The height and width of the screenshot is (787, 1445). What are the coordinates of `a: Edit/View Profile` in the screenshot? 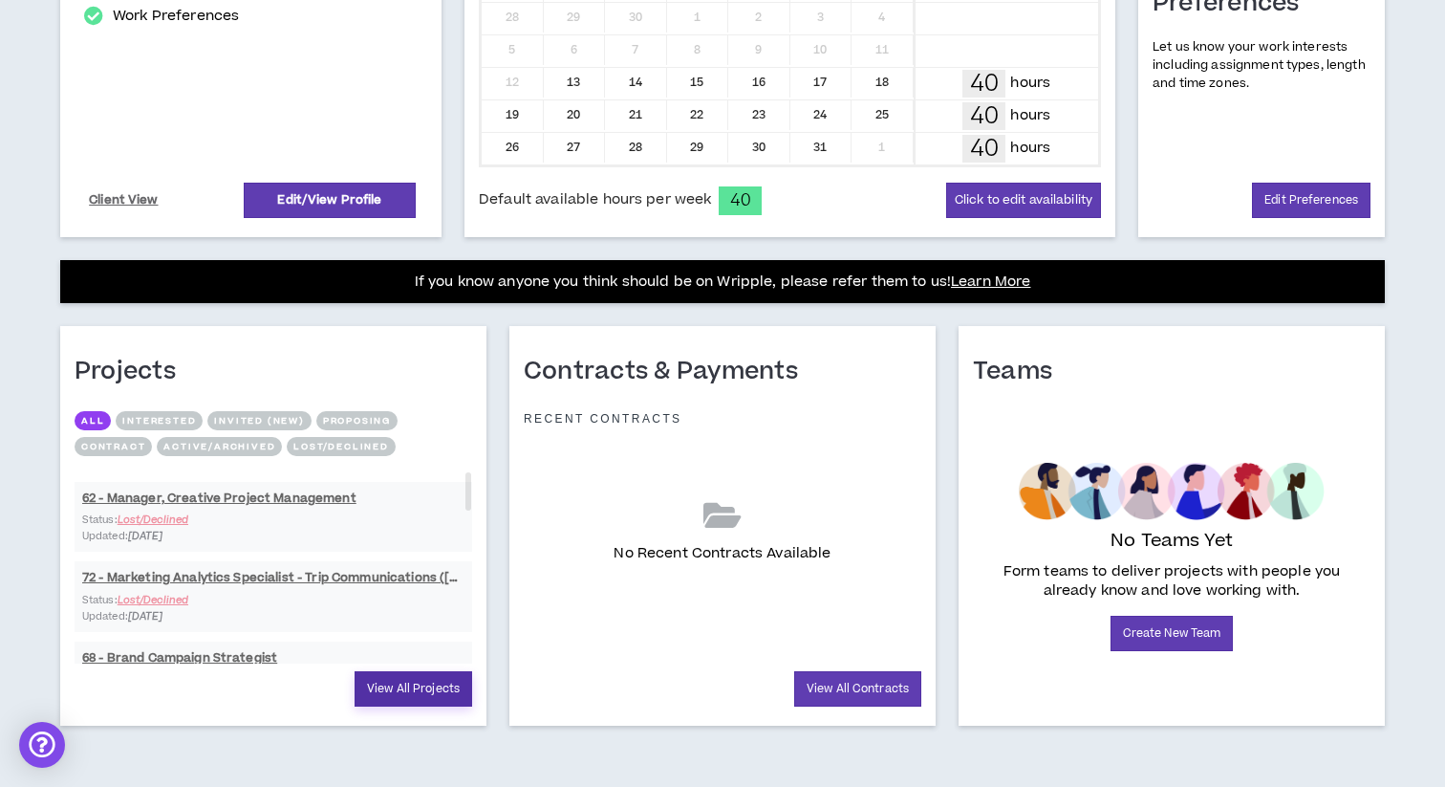 It's located at (330, 200).